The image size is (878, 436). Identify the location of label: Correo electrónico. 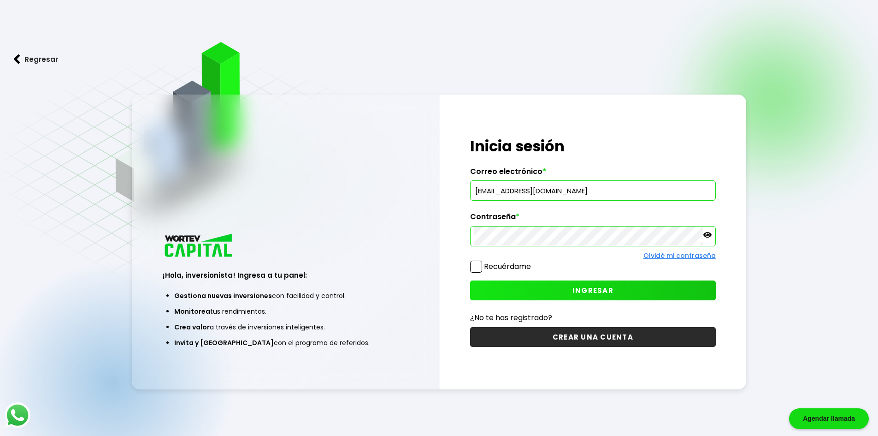
(593, 174).